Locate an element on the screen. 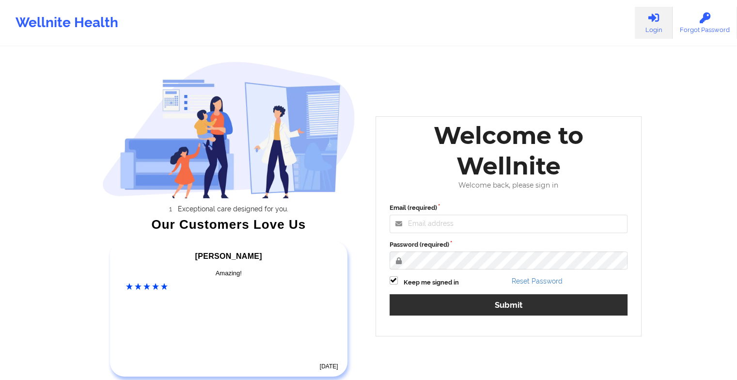  div: Our Customers Love Us is located at coordinates (229, 224).